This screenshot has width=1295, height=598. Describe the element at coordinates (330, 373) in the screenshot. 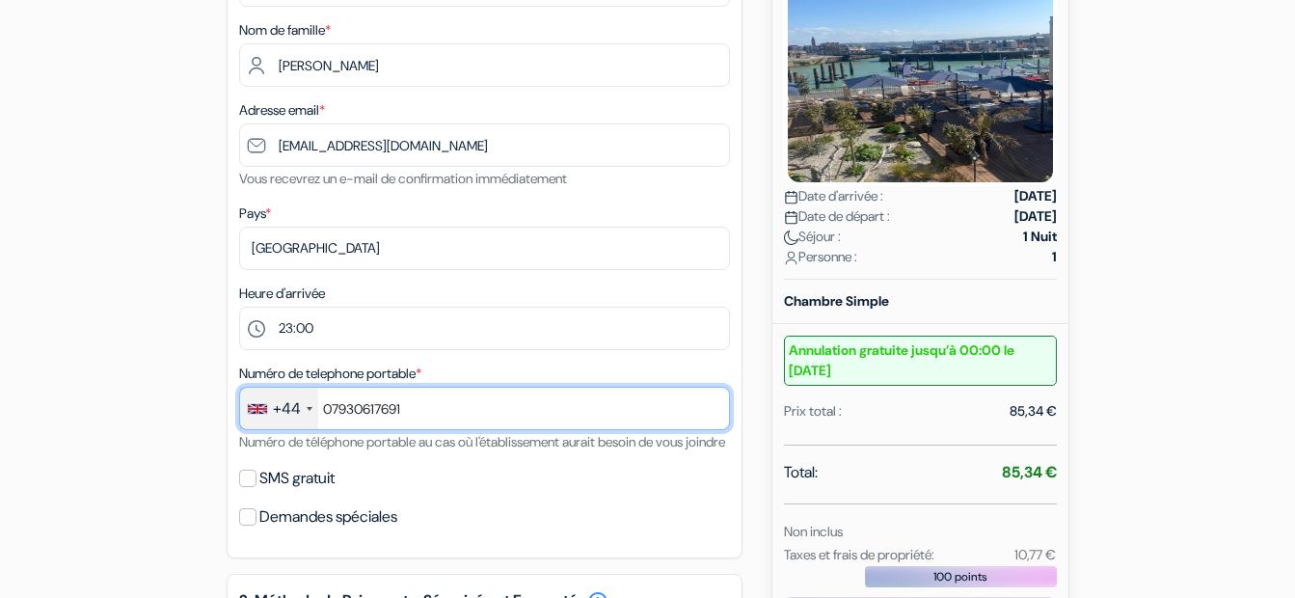

I see `label: Numéro de telephone portable` at that location.